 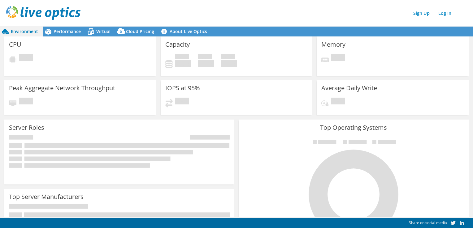 I want to click on a: Log In, so click(x=445, y=13).